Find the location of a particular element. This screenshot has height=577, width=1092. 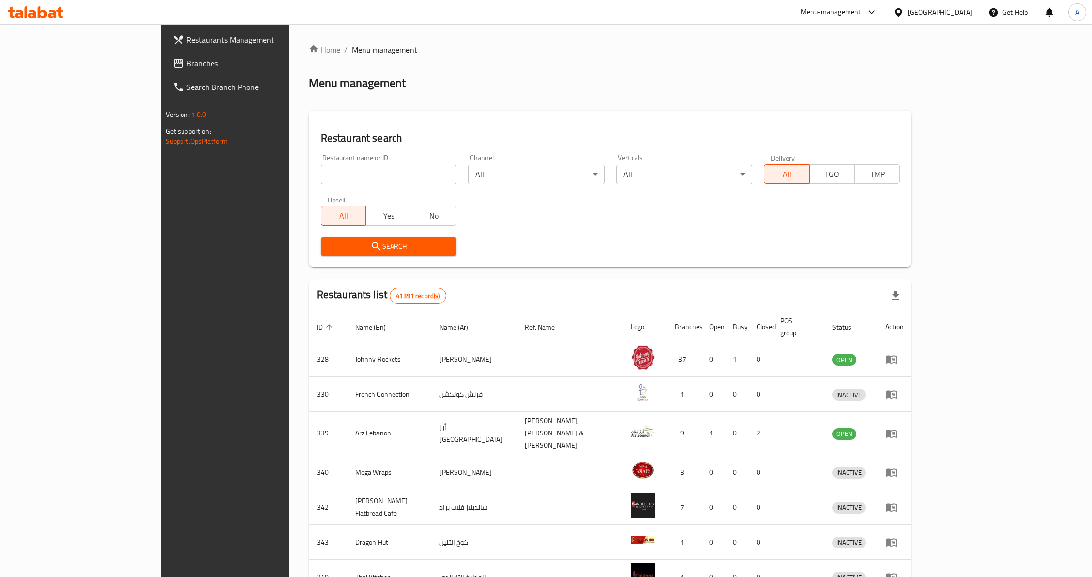

span: No is located at coordinates (434, 216).